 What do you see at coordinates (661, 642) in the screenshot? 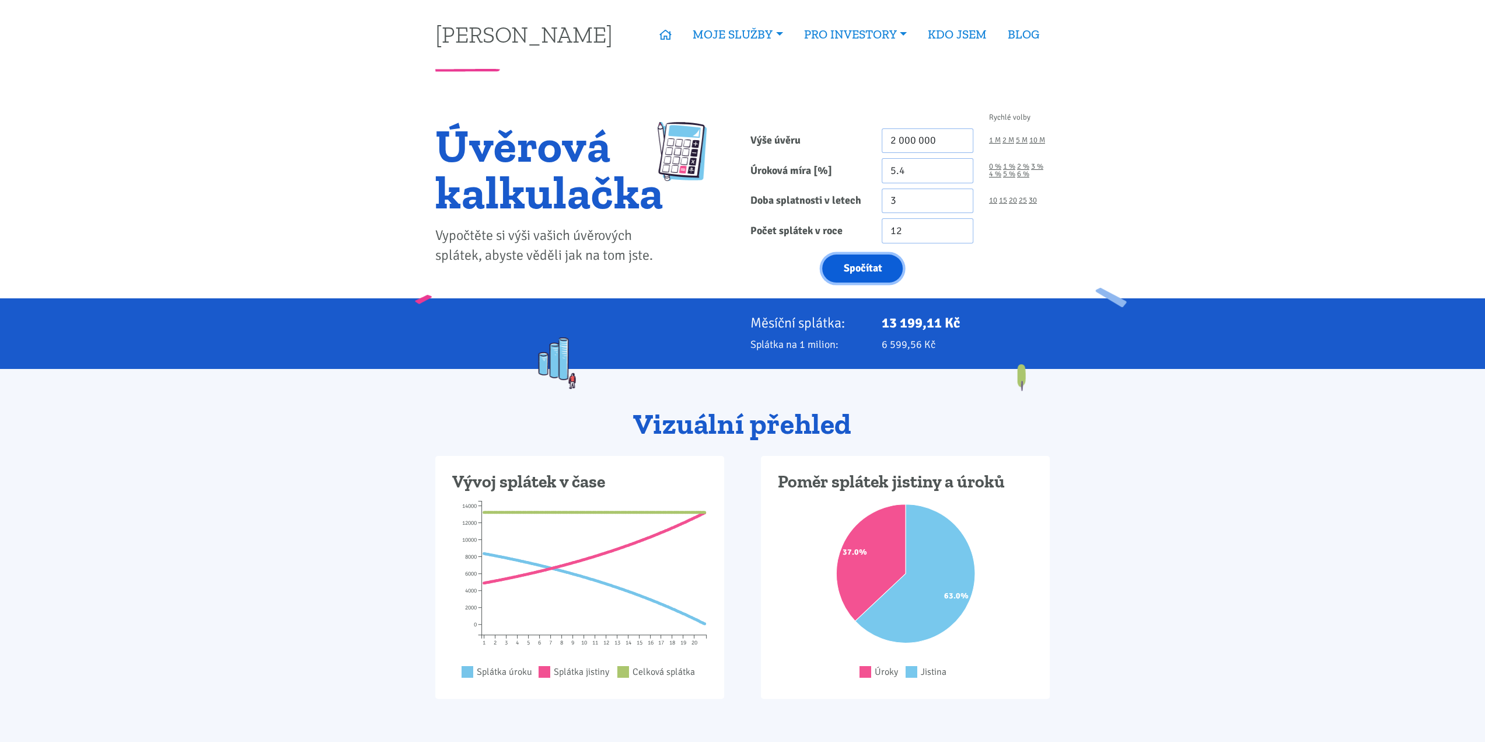
I see `tspan: 17` at bounding box center [661, 642].